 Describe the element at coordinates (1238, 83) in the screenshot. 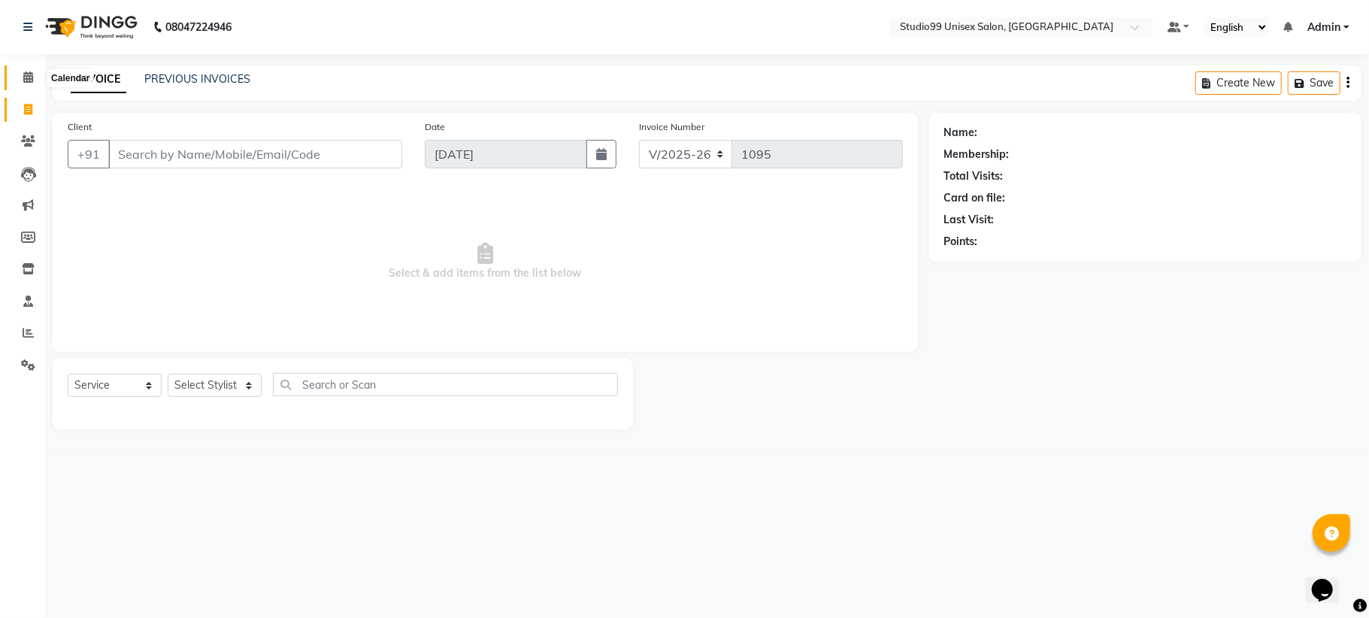

I see `button: Create New` at that location.